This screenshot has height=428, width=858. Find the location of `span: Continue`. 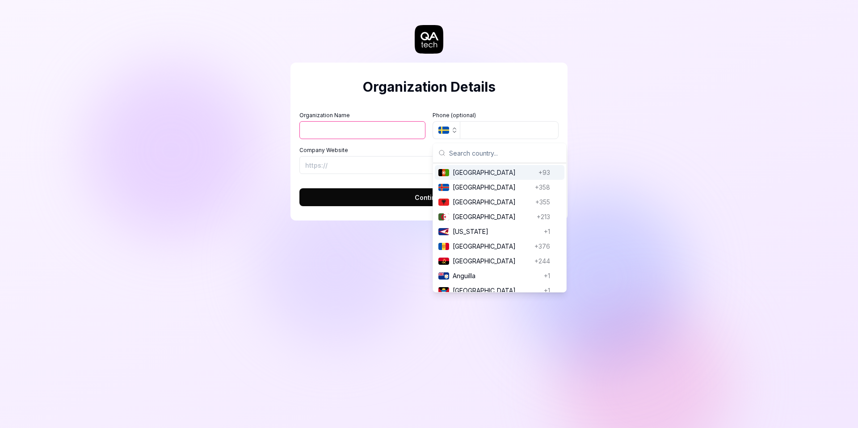

span: Continue is located at coordinates (429, 197).